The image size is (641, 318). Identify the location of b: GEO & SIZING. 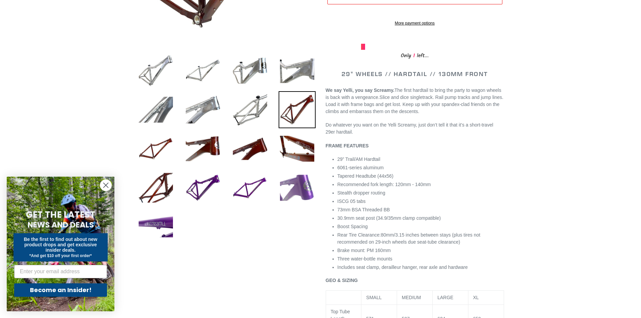
(342, 280).